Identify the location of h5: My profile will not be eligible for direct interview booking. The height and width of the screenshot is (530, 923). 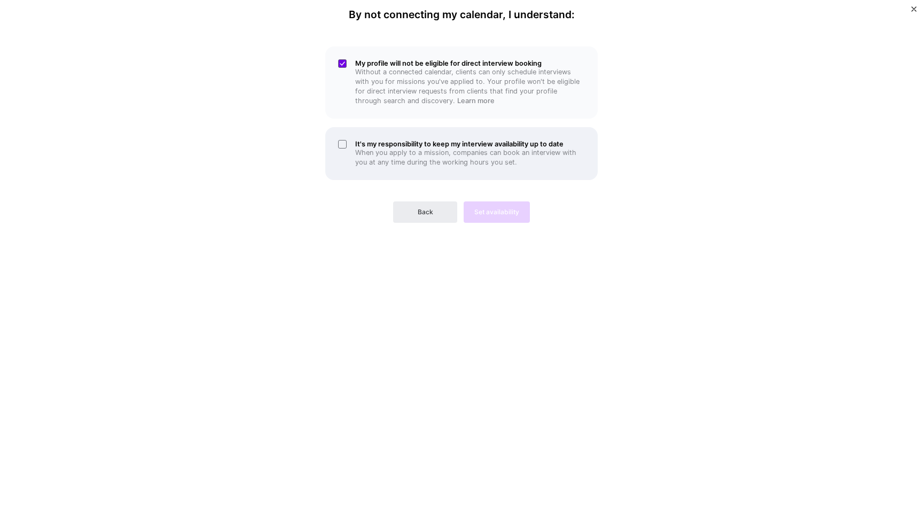
(470, 63).